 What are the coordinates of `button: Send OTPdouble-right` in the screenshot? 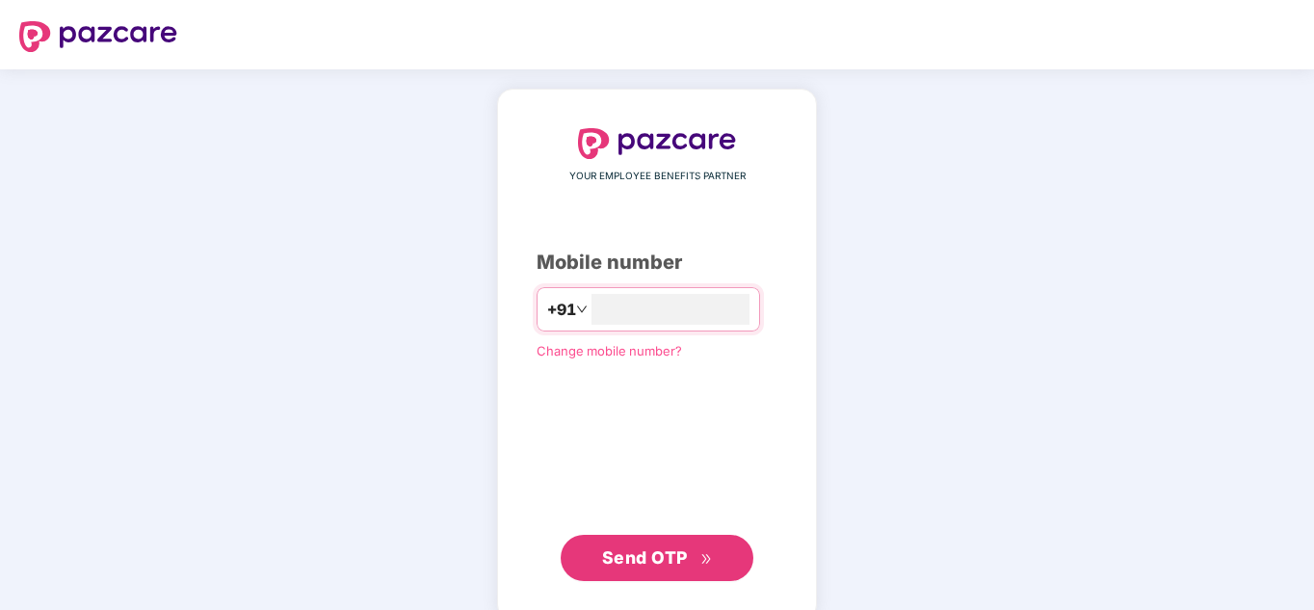 It's located at (657, 558).